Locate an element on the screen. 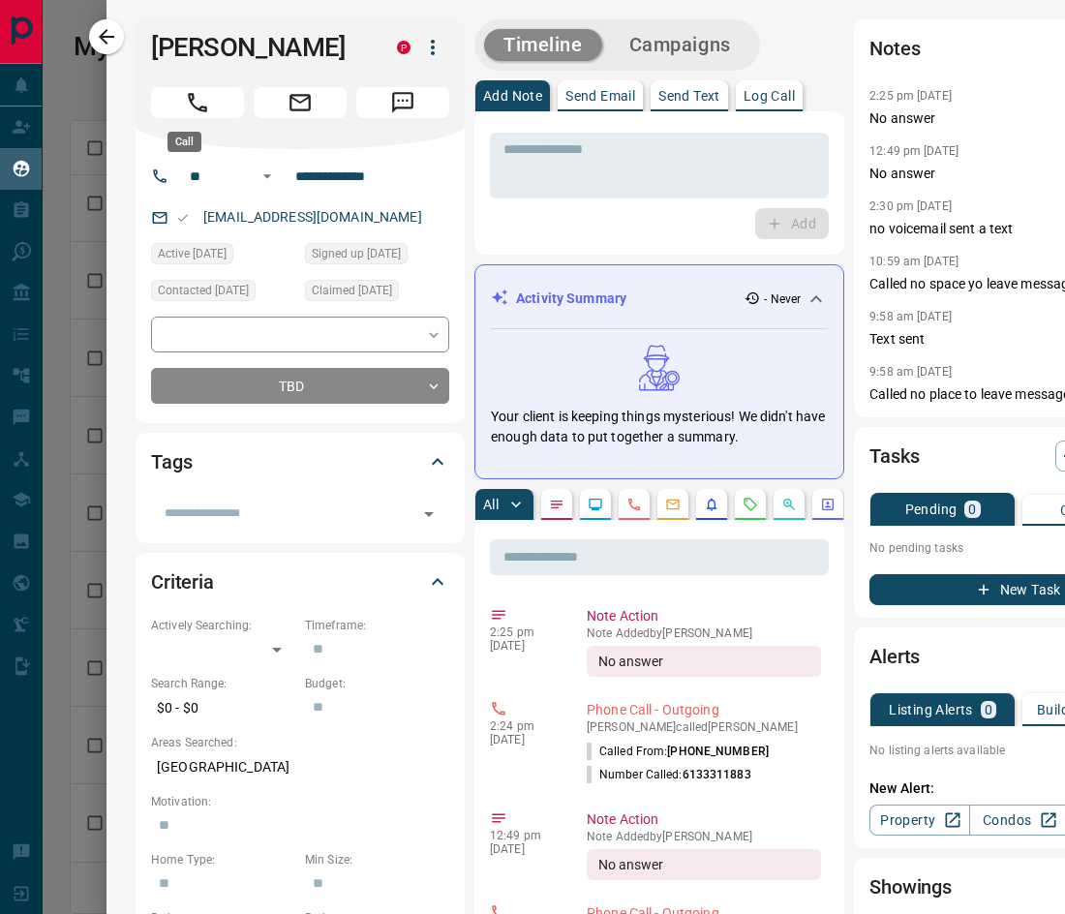  div: Tags is located at coordinates (300, 462).